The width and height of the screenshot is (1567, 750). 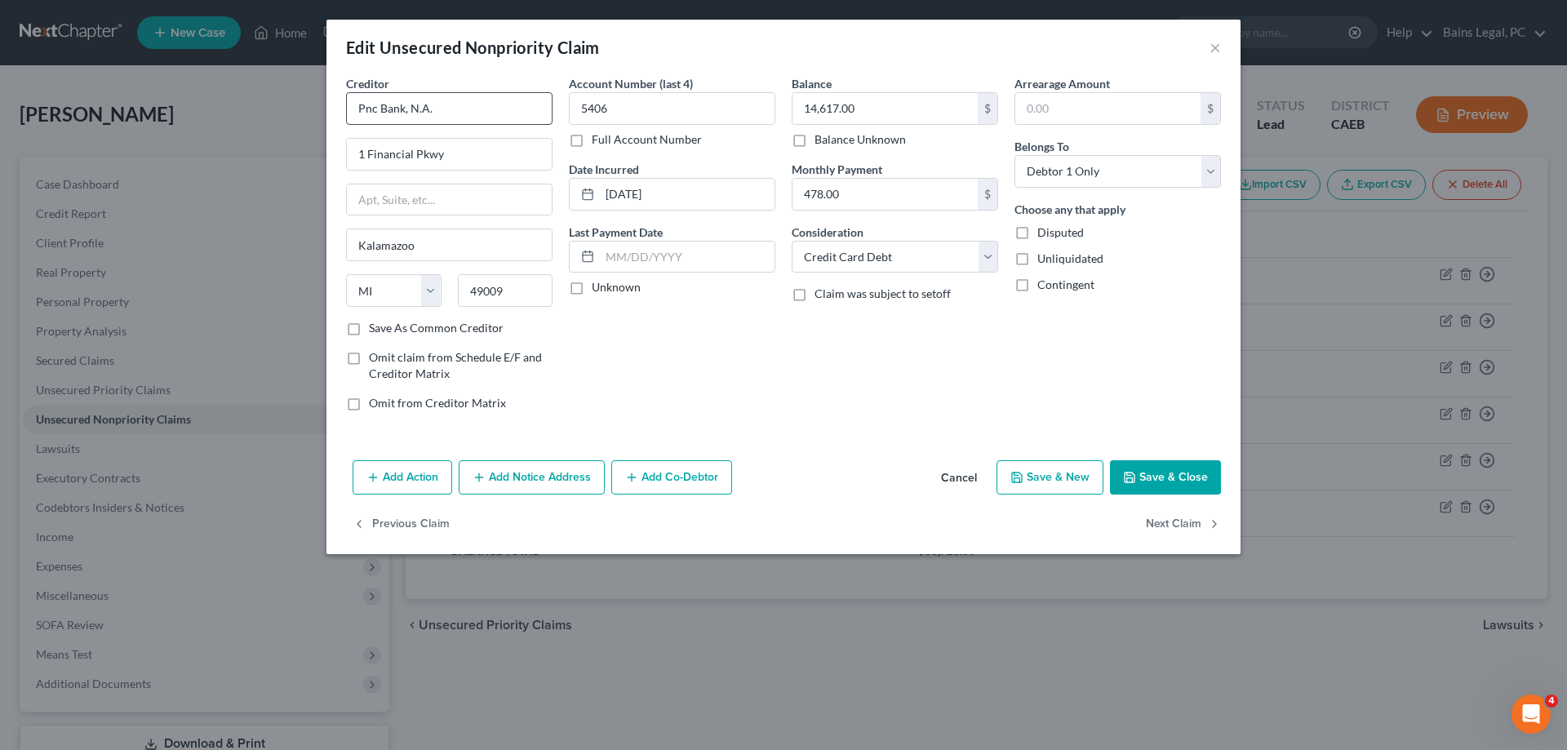 What do you see at coordinates (402, 478) in the screenshot?
I see `button: Add Action` at bounding box center [402, 478].